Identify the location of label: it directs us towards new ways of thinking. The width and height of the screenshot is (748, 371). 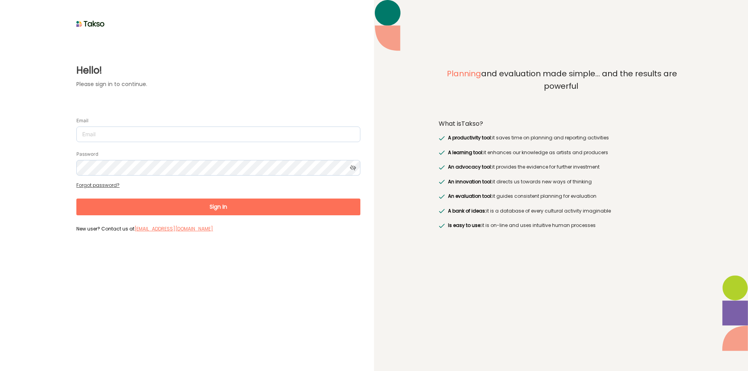
(518, 182).